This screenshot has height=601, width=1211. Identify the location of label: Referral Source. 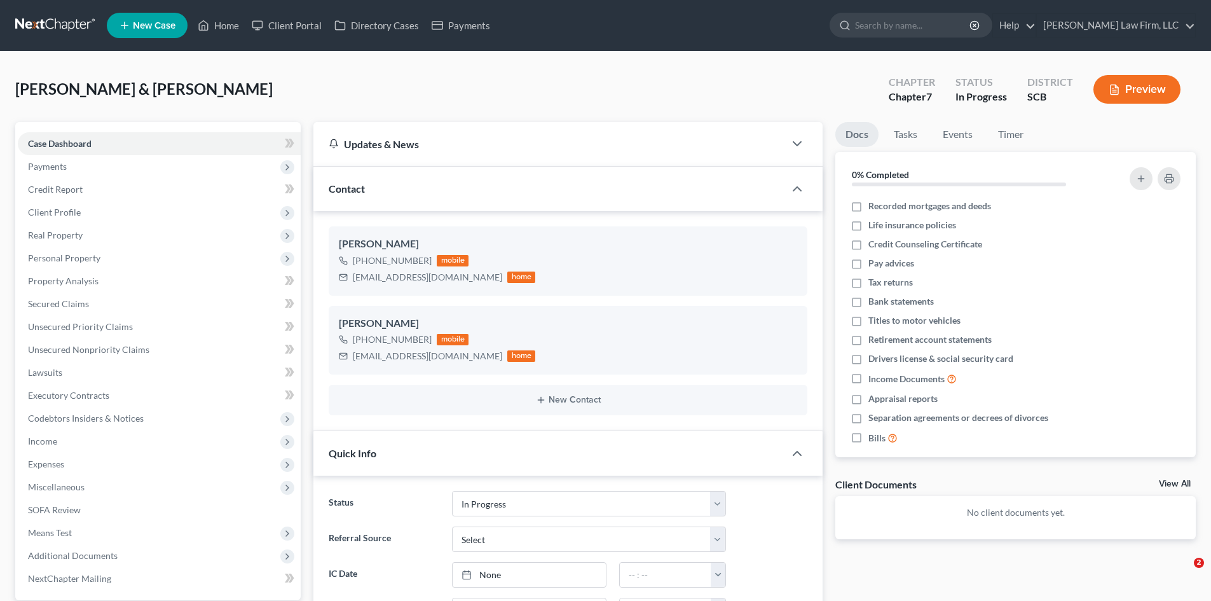
(383, 539).